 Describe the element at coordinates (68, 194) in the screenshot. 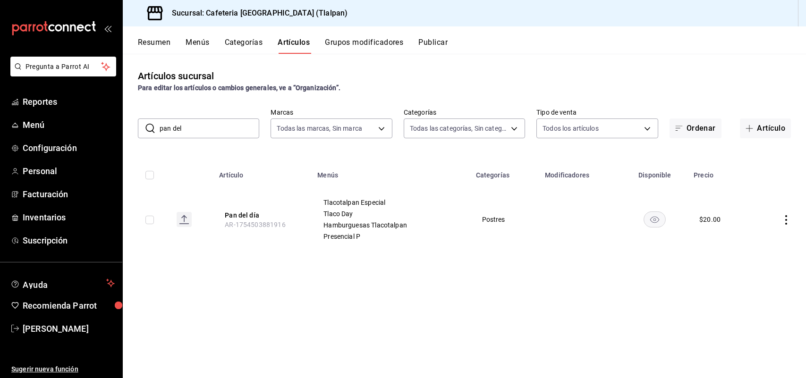

I see `span: Facturación` at that location.